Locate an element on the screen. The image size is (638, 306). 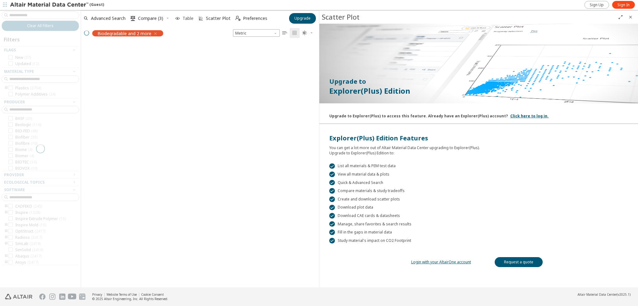
div: Create and download scatter plots is located at coordinates (478, 199).